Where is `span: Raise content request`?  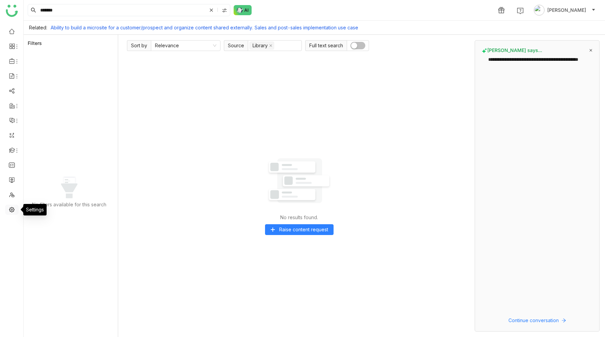
span: Raise content request is located at coordinates (303, 229).